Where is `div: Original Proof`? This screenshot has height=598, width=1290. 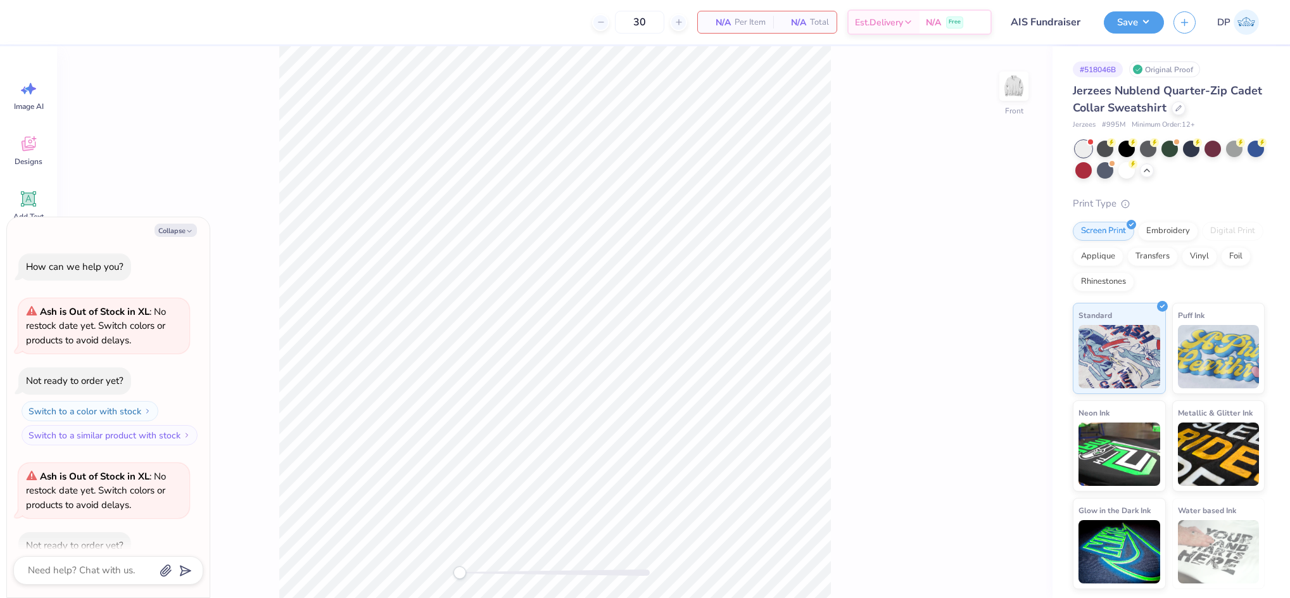 div: Original Proof is located at coordinates (1164, 69).